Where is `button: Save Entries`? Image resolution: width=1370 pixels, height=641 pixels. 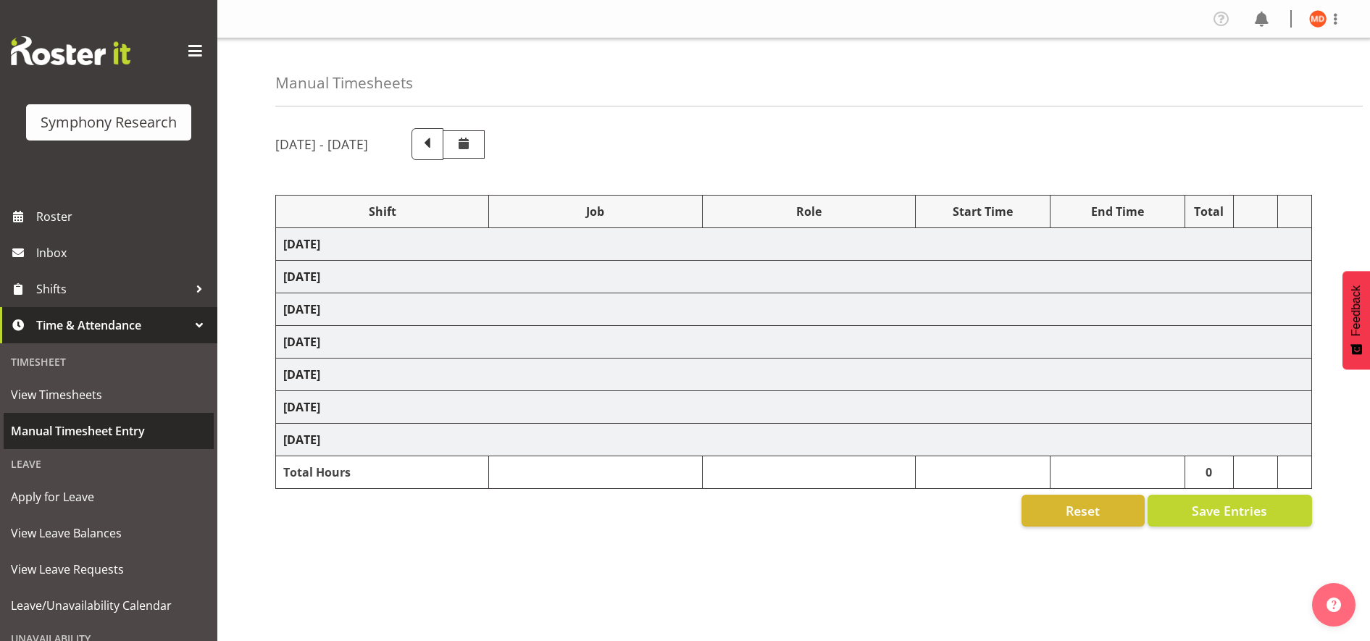 button: Save Entries is located at coordinates (1229, 511).